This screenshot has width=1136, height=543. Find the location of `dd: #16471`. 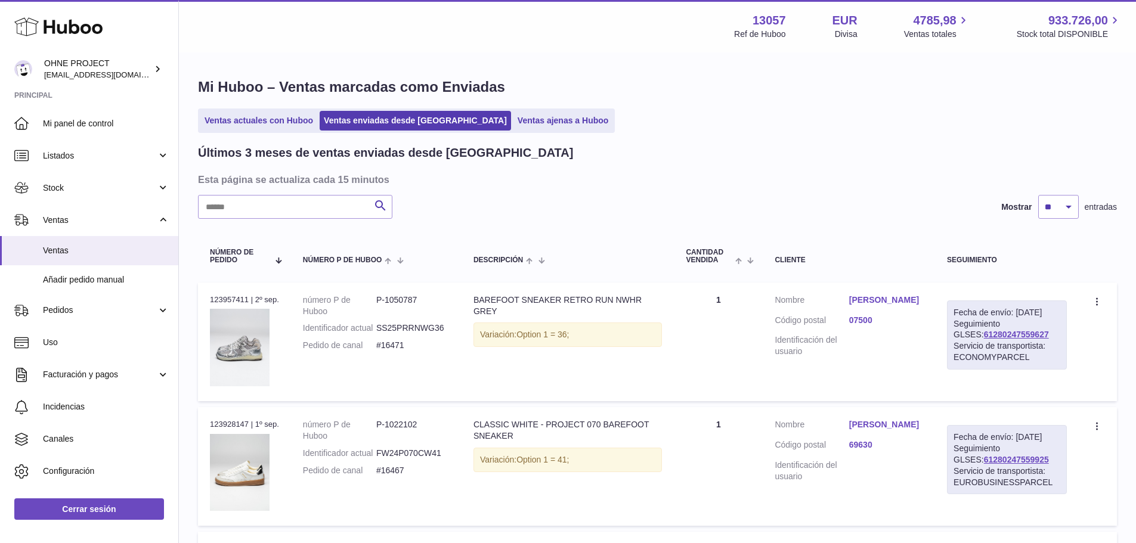

dd: #16471 is located at coordinates (413, 345).